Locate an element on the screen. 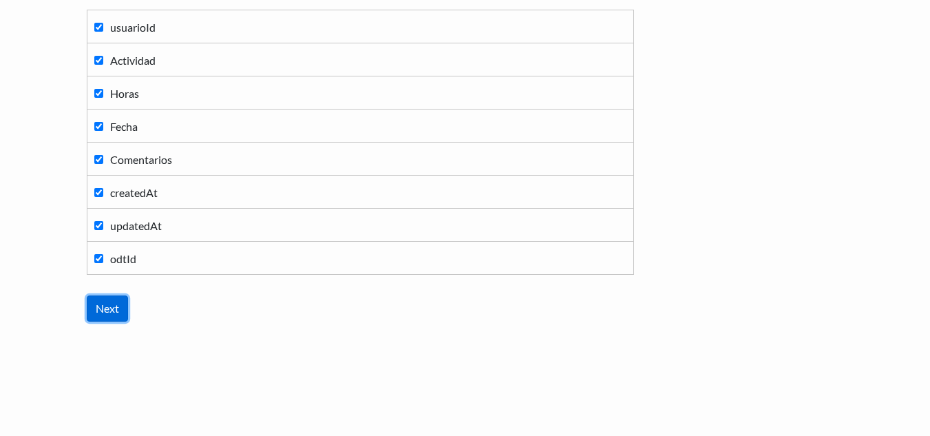  span: Horas is located at coordinates (125, 93).